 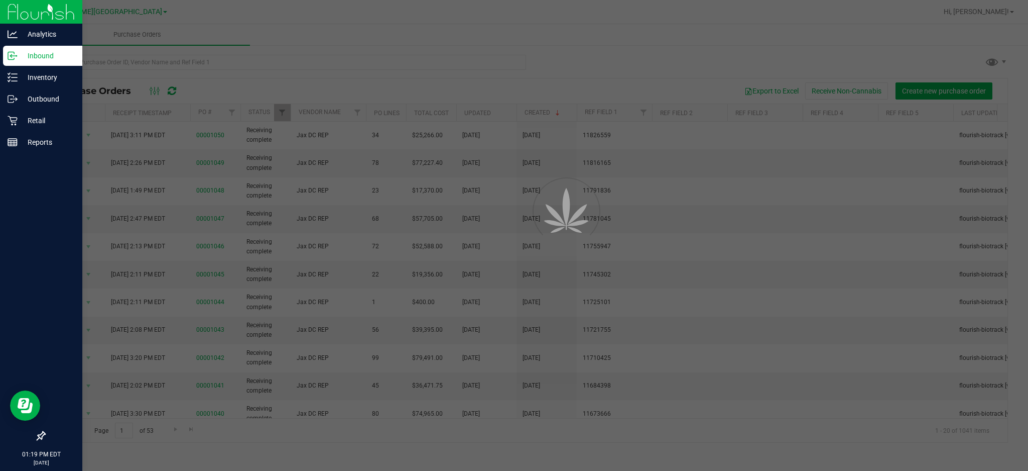 I want to click on inline-svg: Reports, so click(x=13, y=142).